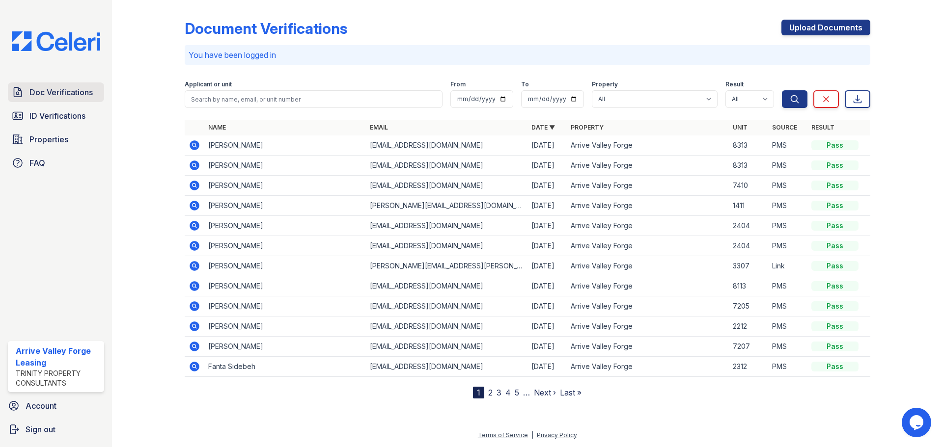 This screenshot has height=447, width=943. I want to click on a: Unit, so click(740, 127).